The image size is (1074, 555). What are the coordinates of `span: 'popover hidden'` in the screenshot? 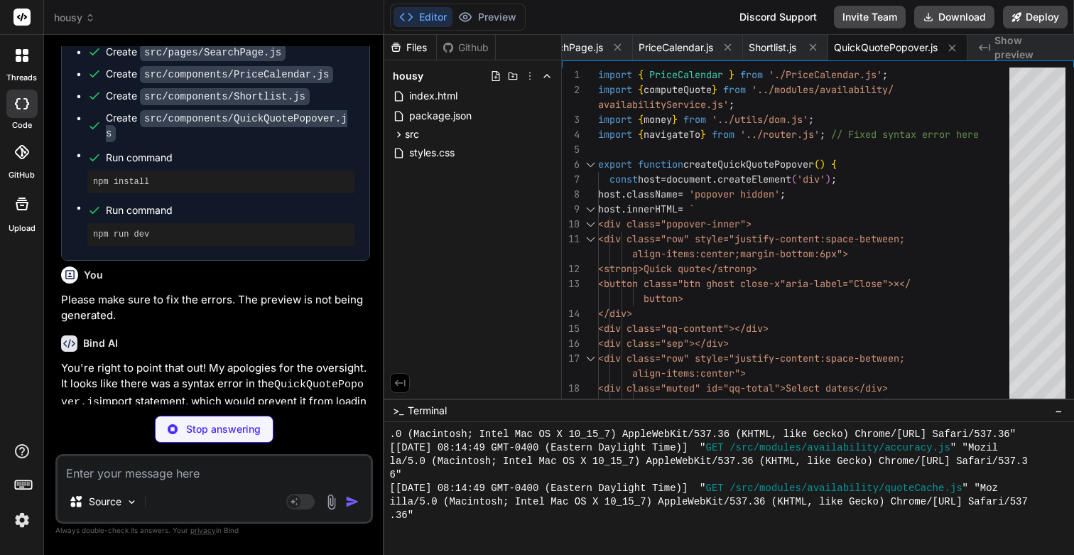 It's located at (734, 194).